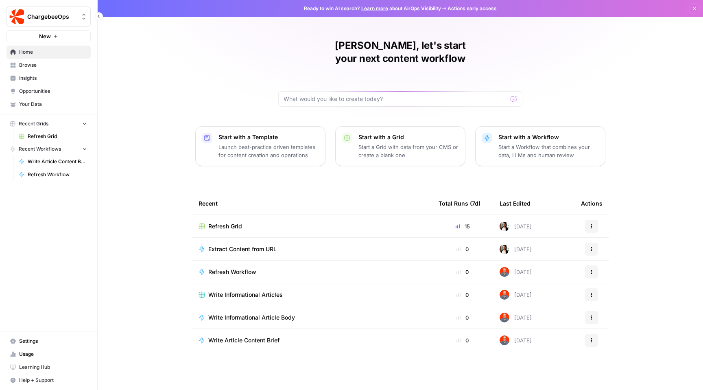 The height and width of the screenshot is (390, 703). Describe the element at coordinates (48, 124) in the screenshot. I see `button: Recent Grids` at that location.